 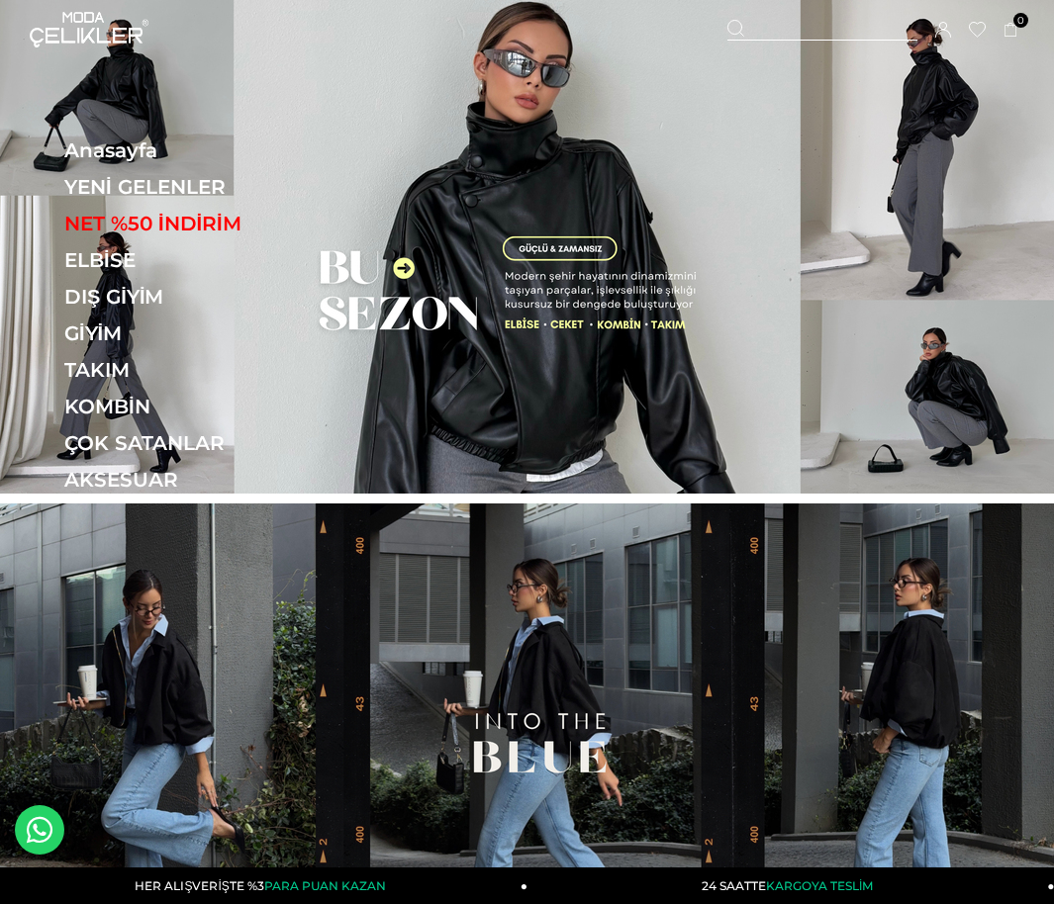 What do you see at coordinates (325, 886) in the screenshot?
I see `span: PARA PUAN KAZAN` at bounding box center [325, 886].